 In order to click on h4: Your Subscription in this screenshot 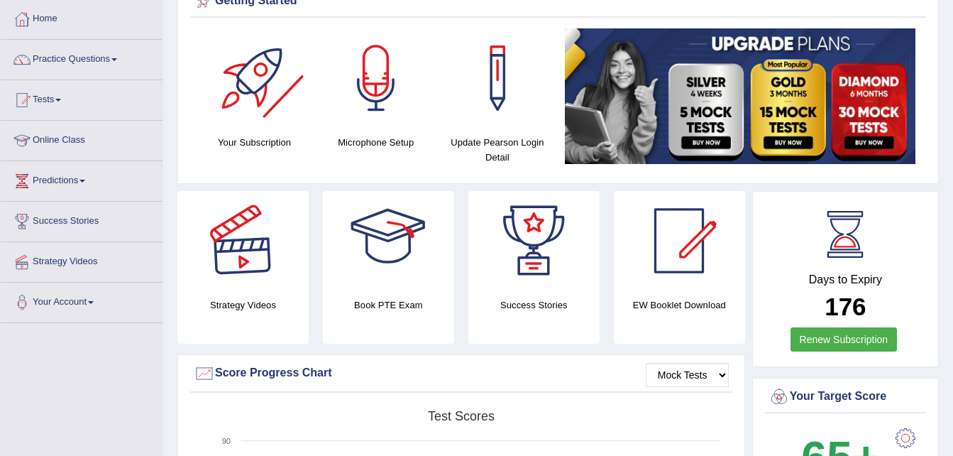, I will do `click(254, 142)`.